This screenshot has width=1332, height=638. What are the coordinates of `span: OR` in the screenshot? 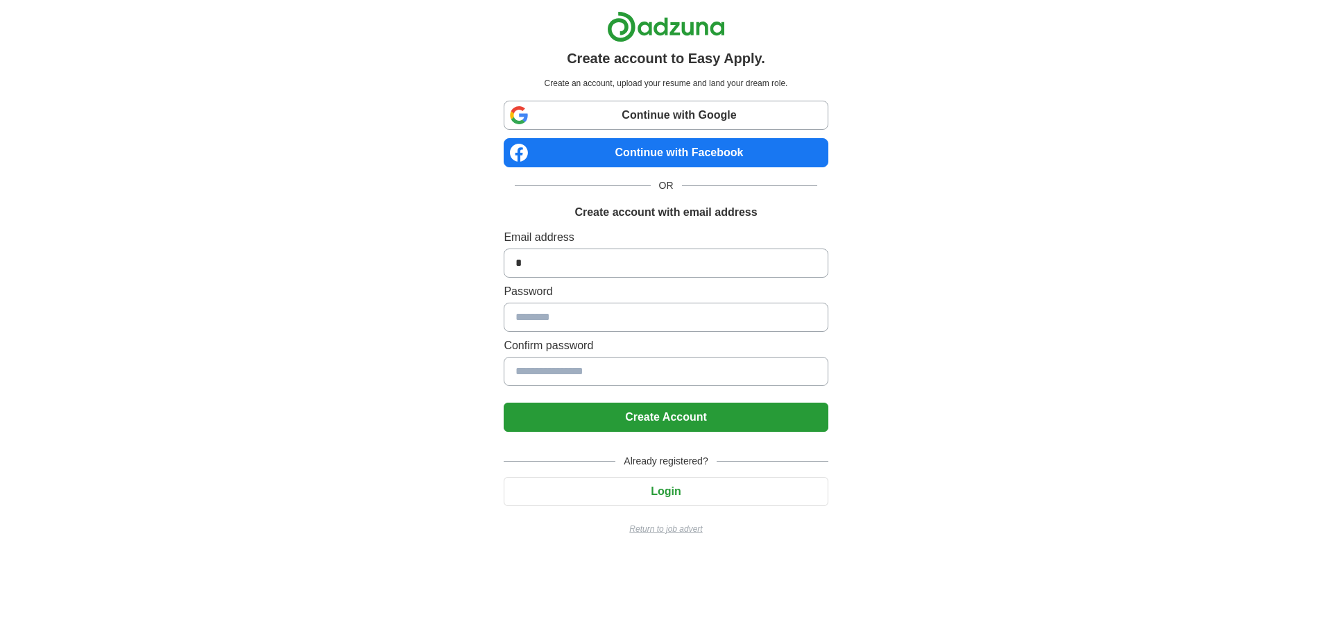 It's located at (666, 185).